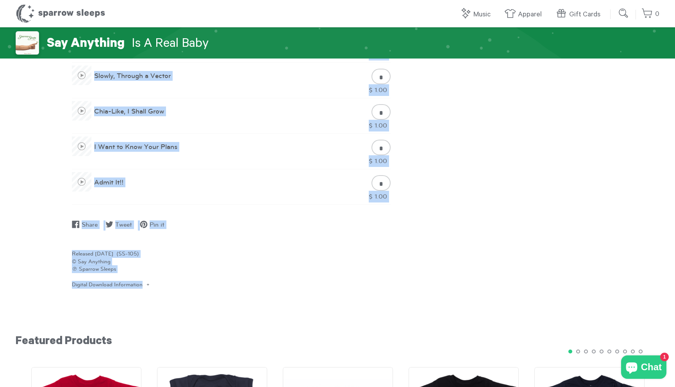  I want to click on button: 9 of 10, so click(632, 351).